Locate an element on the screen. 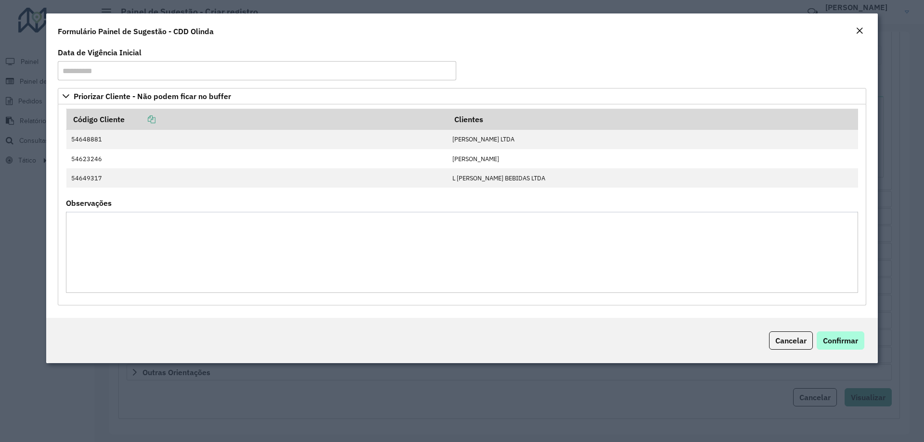 This screenshot has height=442, width=924. div: Priorizar Cliente - Não podem ficar no buffer is located at coordinates (462, 205).